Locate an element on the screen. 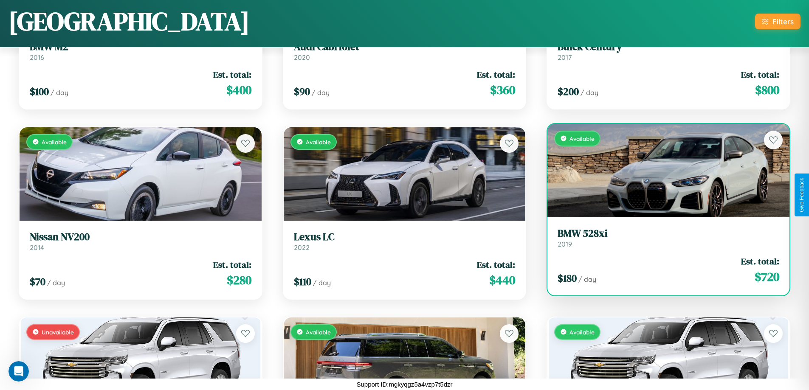  h3: Lexus LC is located at coordinates (405, 237).